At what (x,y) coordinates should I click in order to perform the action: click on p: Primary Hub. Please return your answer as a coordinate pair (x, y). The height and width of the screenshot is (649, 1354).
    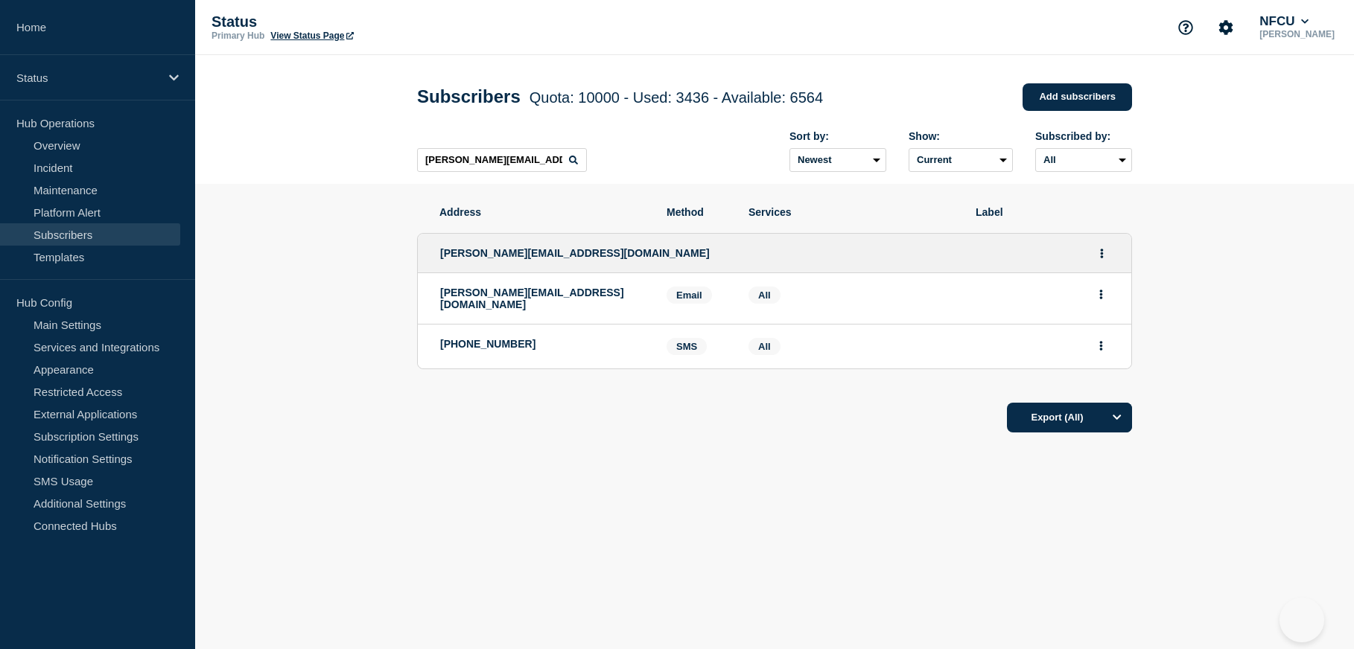
    Looking at the image, I should click on (238, 36).